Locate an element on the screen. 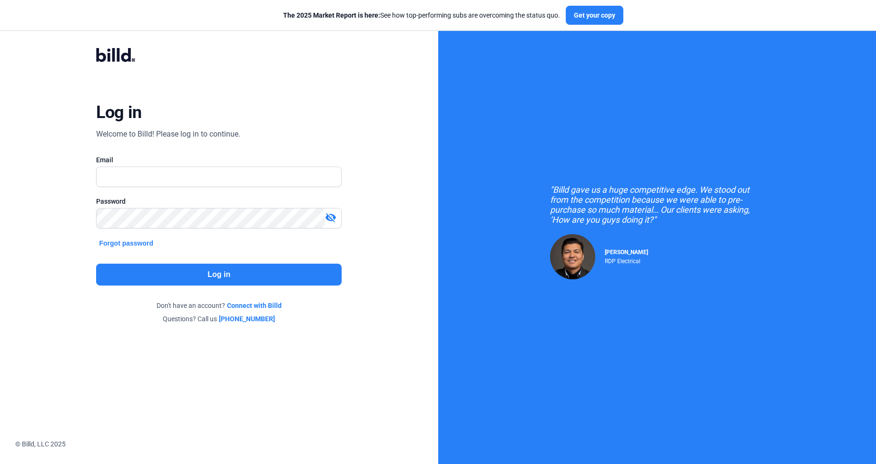 The width and height of the screenshot is (876, 464). div: See how top-performing subs are overcoming the status quo. is located at coordinates (421, 15).